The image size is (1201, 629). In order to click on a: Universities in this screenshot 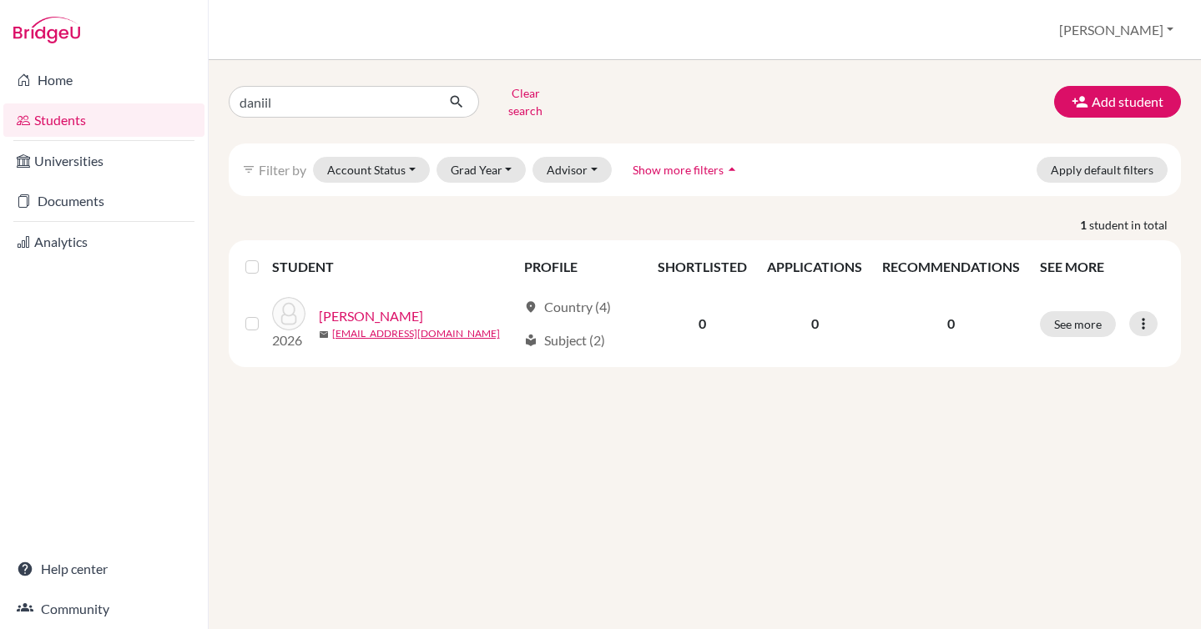, I will do `click(103, 161)`.